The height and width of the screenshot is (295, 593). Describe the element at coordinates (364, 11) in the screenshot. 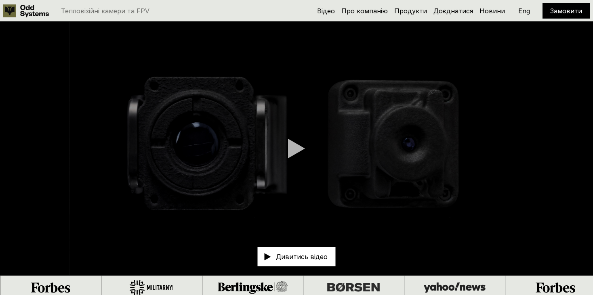

I see `a: Про компанію` at that location.